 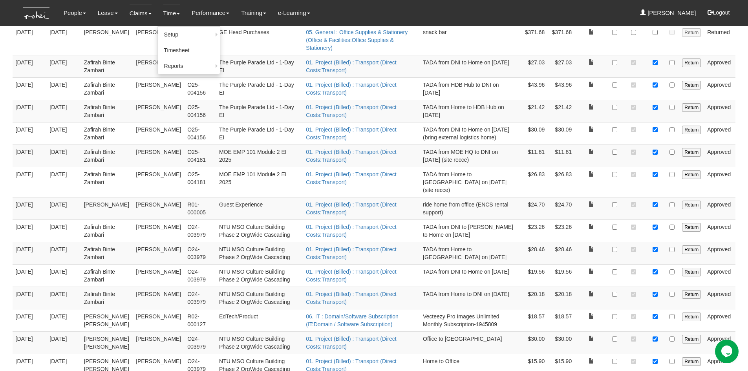 What do you see at coordinates (561, 182) in the screenshot?
I see `td: $26.83` at bounding box center [561, 182].